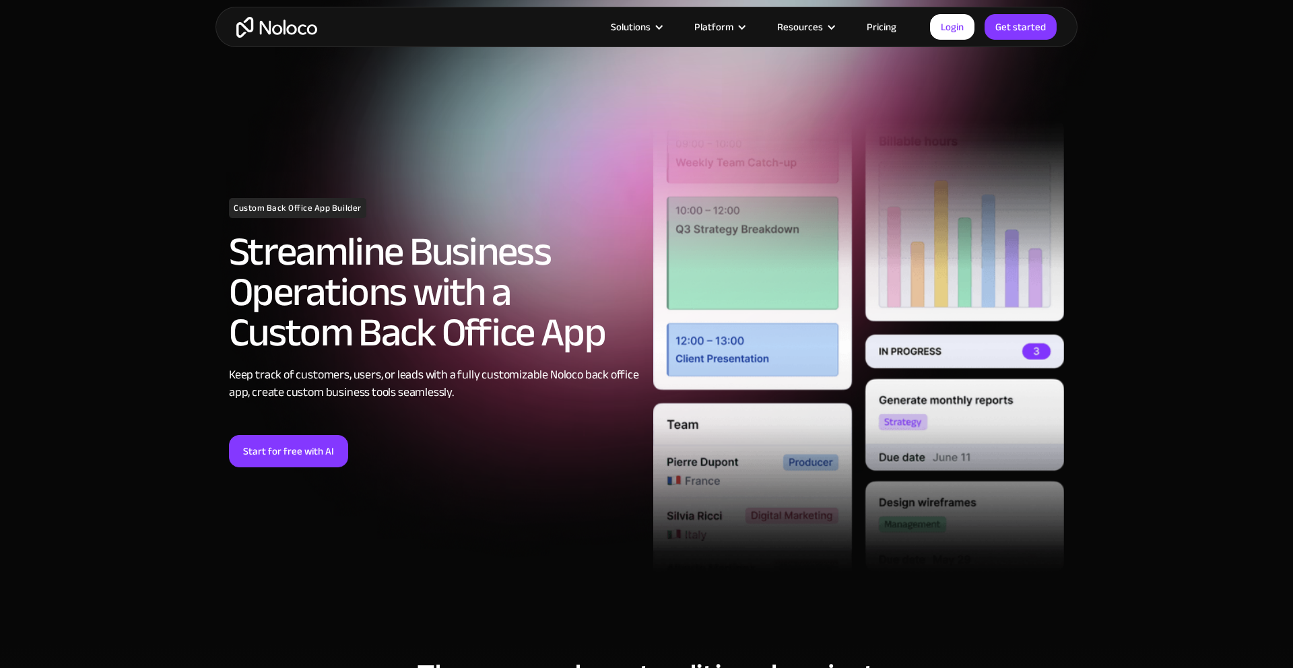 This screenshot has height=668, width=1293. Describe the element at coordinates (298, 208) in the screenshot. I see `h1: Custom Back Office App Builder` at that location.